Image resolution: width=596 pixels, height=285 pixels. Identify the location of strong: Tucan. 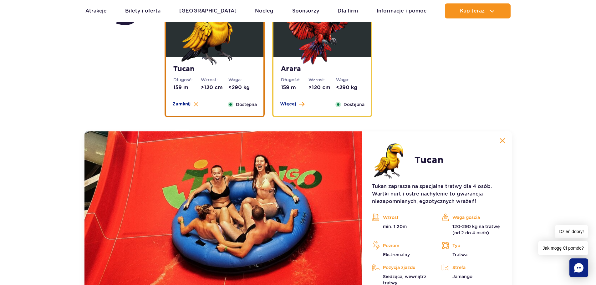
(215, 69).